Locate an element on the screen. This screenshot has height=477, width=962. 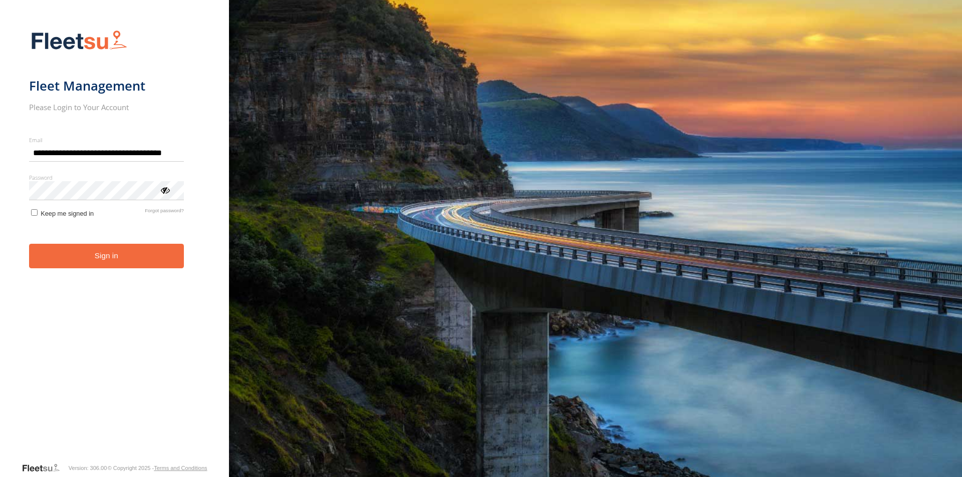
label: Password is located at coordinates (106, 177).